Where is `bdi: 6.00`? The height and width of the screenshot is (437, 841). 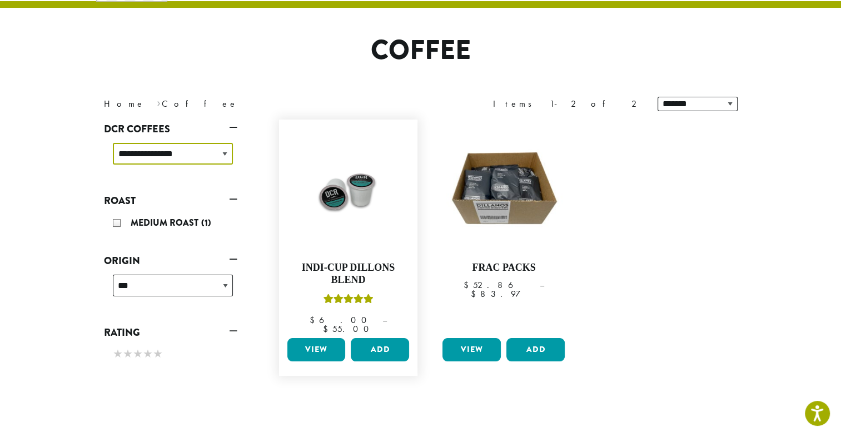
bdi: 6.00 is located at coordinates (341, 320).